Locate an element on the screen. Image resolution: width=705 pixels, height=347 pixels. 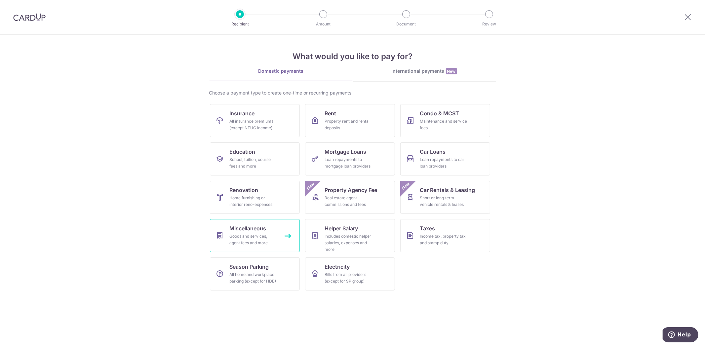
span: Condo & MCST is located at coordinates (440, 113).